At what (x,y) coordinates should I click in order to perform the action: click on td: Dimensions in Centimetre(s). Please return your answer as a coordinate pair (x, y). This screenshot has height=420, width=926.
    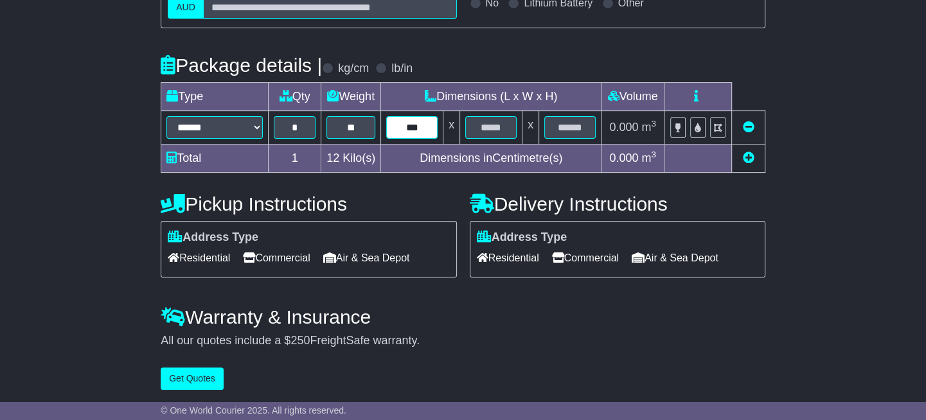
    Looking at the image, I should click on (491, 159).